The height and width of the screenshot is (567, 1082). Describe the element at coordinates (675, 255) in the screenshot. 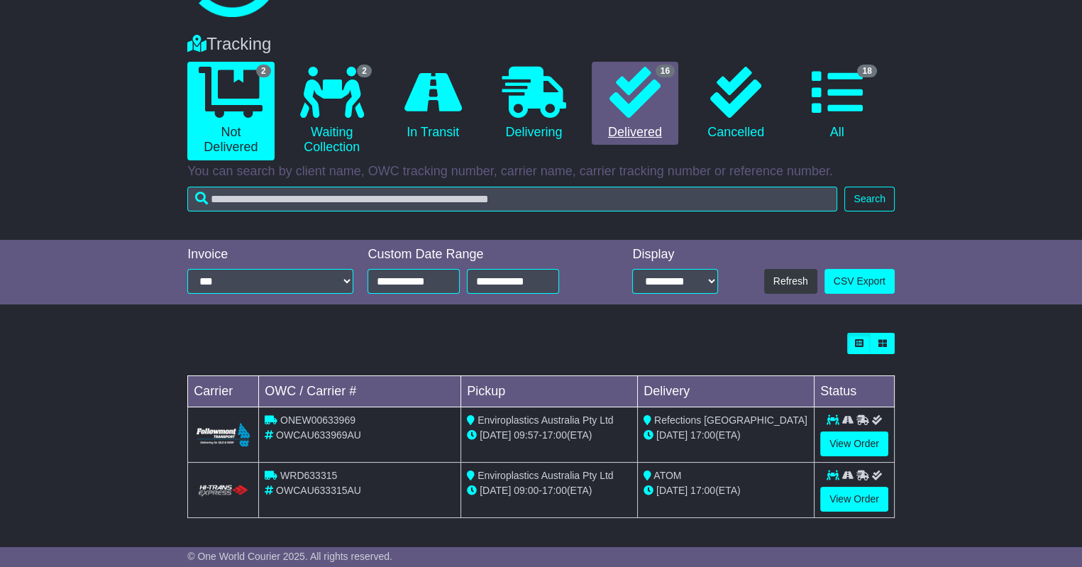

I see `div: Display` at that location.